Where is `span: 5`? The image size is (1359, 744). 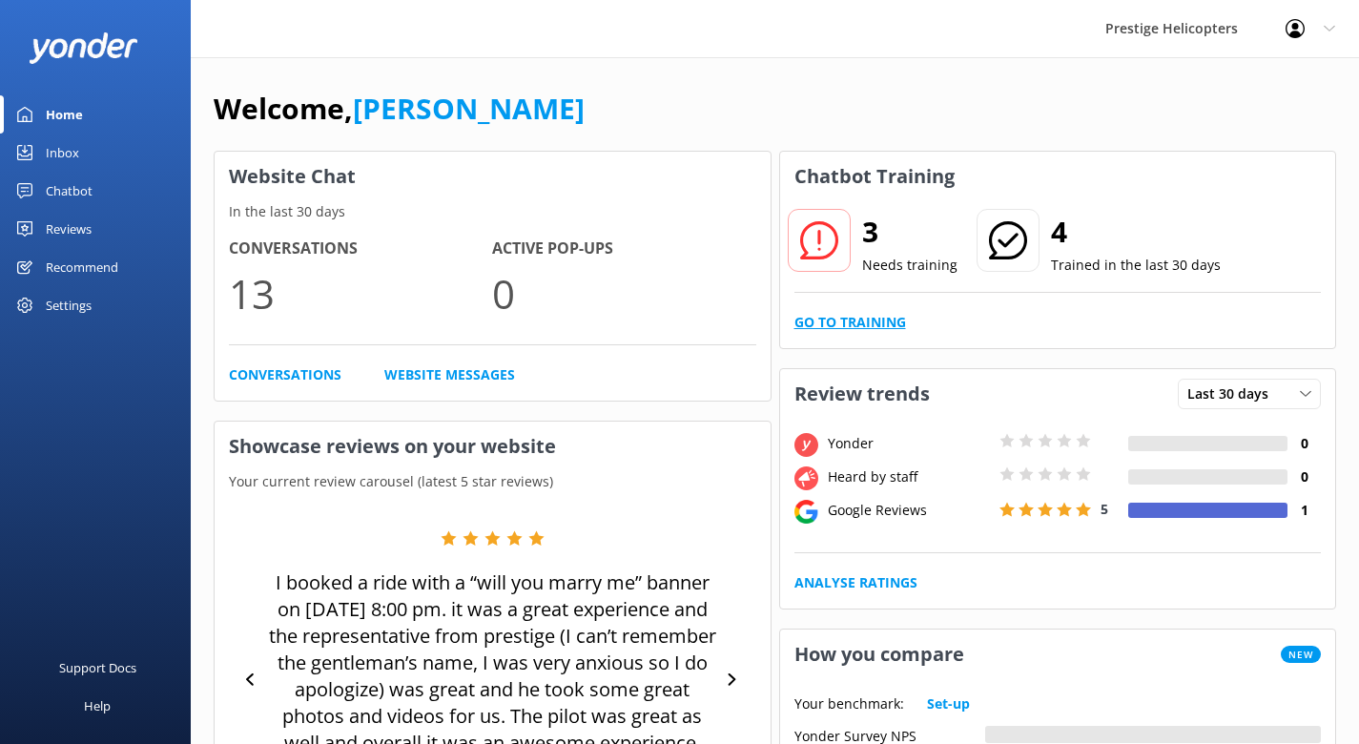
span: 5 is located at coordinates (1105, 508).